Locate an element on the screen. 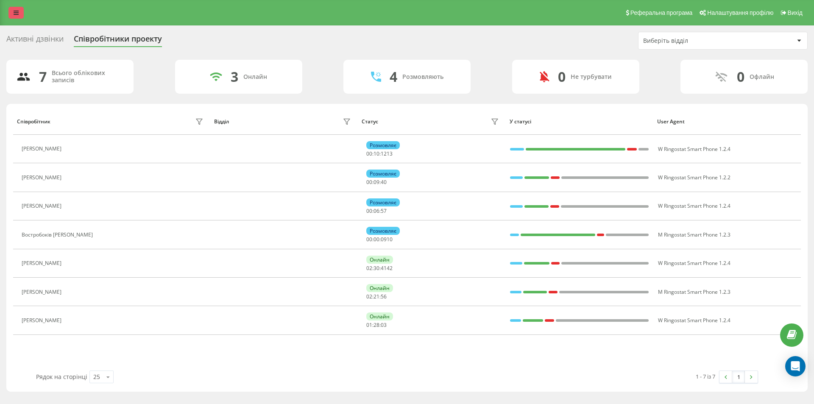 The width and height of the screenshot is (814, 404). font: Статус is located at coordinates (370, 121).